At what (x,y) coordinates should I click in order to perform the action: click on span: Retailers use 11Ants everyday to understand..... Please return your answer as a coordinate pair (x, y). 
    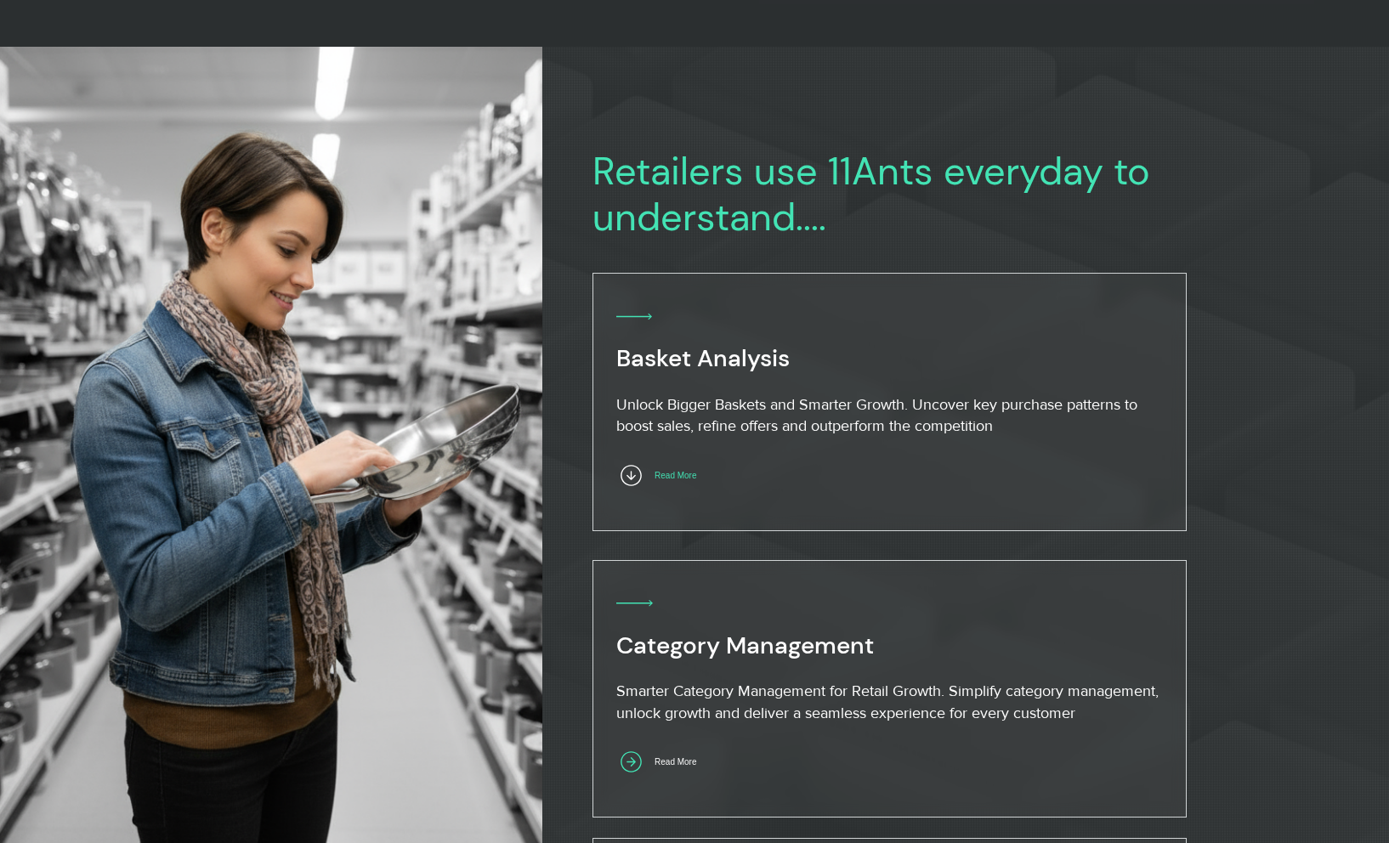
    Looking at the image, I should click on (871, 194).